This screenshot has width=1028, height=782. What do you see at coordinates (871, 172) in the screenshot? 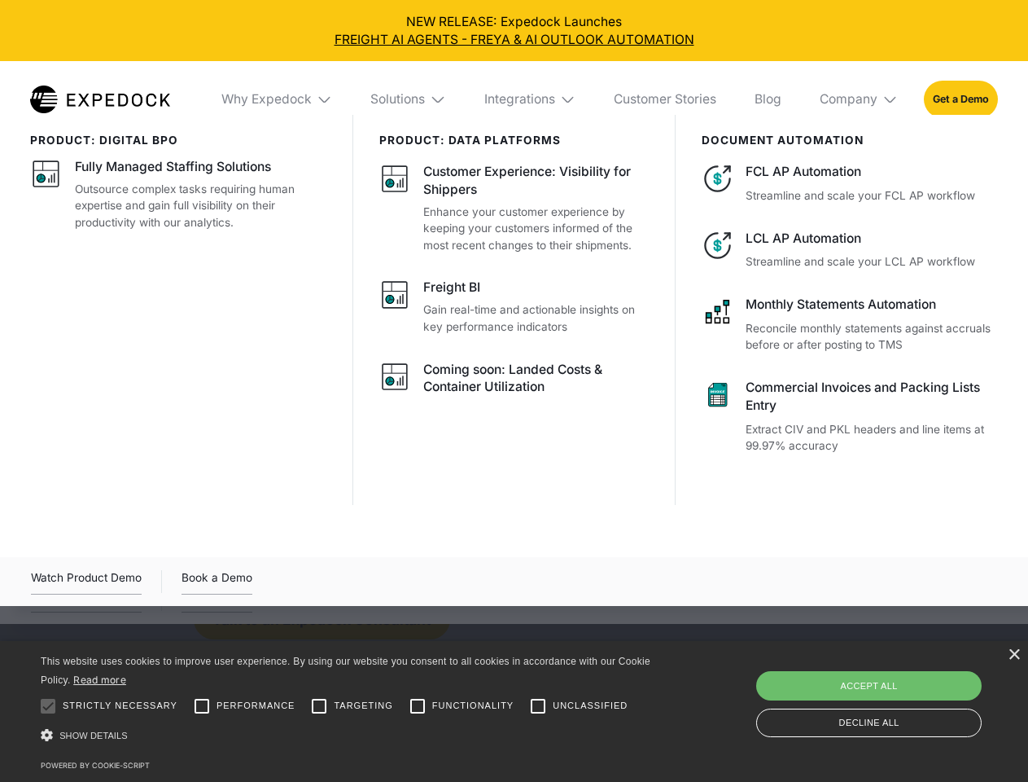
I see `div: FCL AP Automation` at bounding box center [871, 172].